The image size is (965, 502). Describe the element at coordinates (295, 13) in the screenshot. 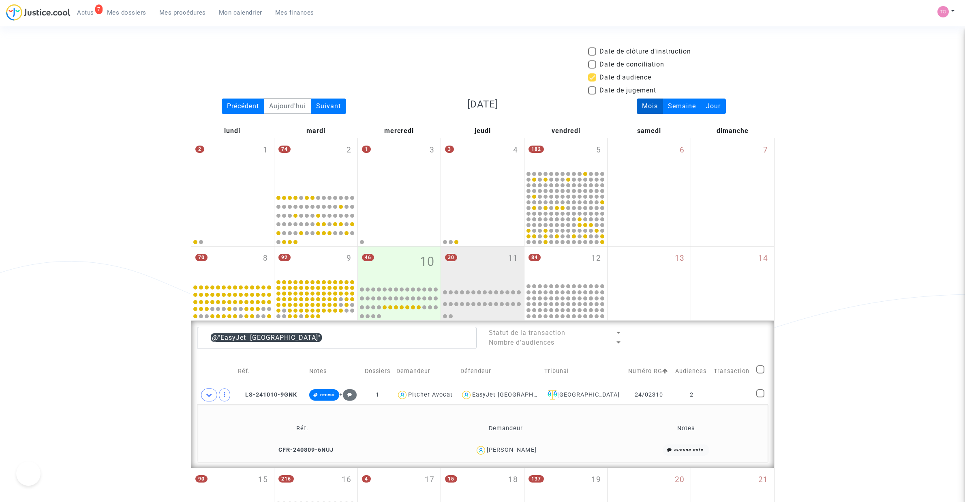

I see `span: Mes finances` at that location.